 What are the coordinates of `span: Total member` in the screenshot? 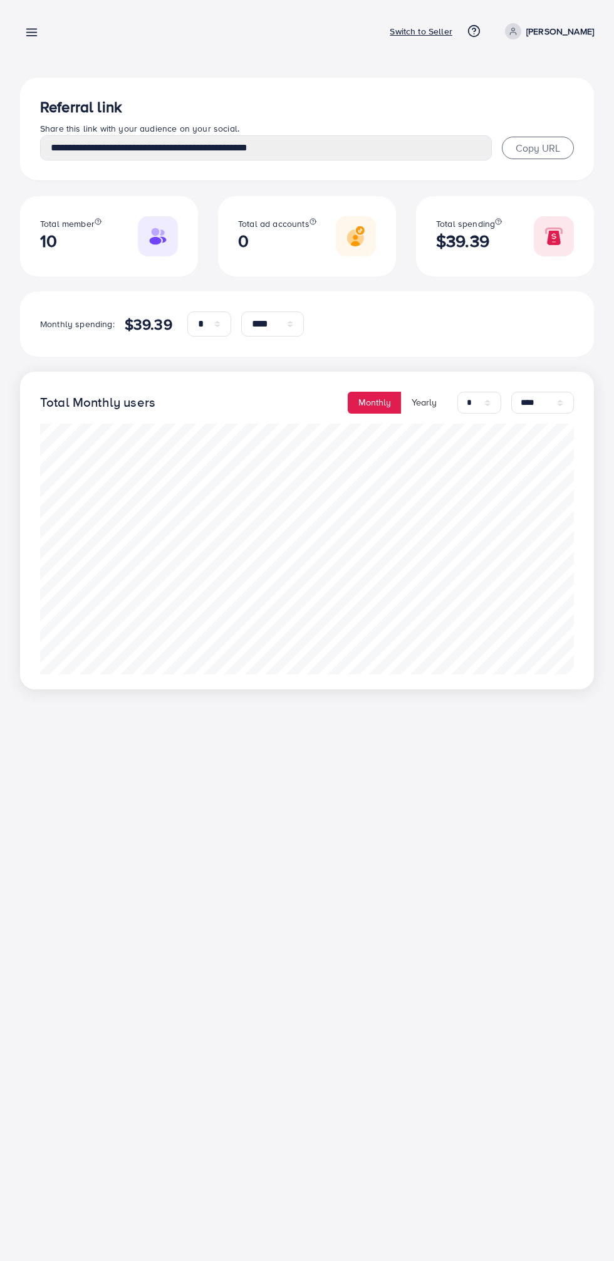 It's located at (67, 224).